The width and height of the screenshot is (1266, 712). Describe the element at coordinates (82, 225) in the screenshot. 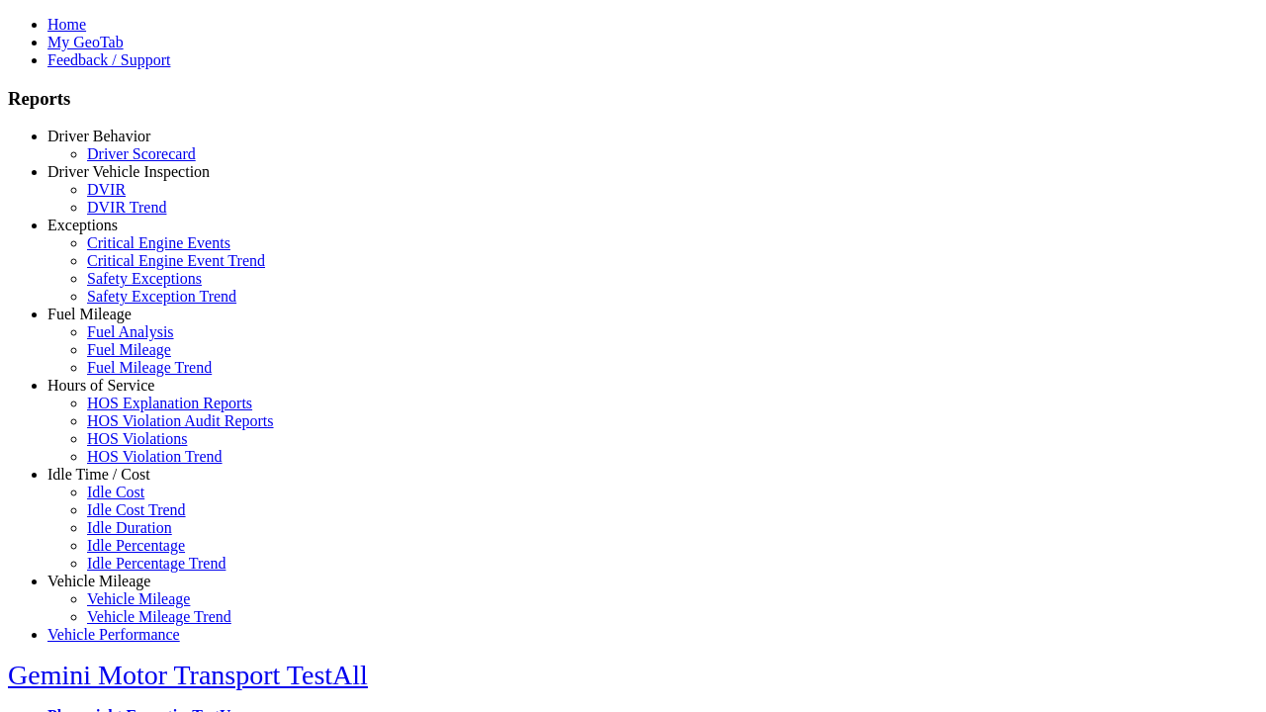

I see `a: Exceptions` at that location.